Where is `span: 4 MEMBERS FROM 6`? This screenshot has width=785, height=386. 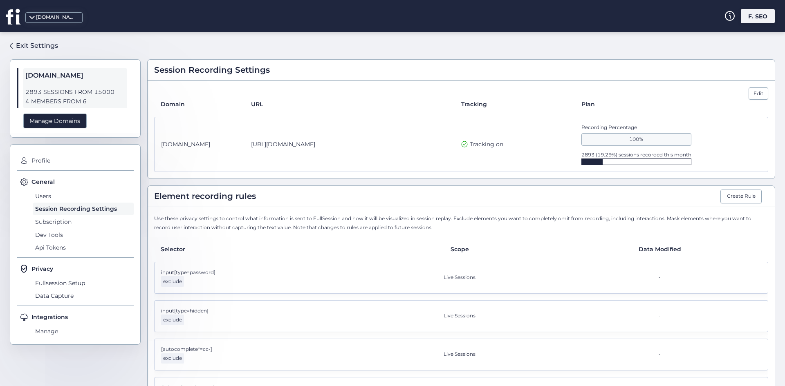
span: 4 MEMBERS FROM 6 is located at coordinates (75, 101).